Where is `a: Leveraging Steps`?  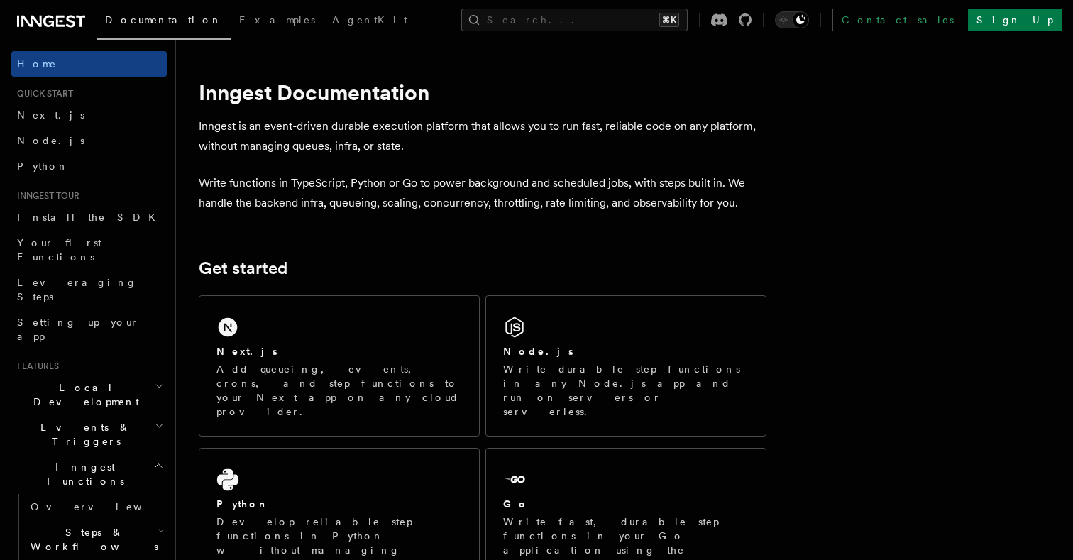 a: Leveraging Steps is located at coordinates (89, 290).